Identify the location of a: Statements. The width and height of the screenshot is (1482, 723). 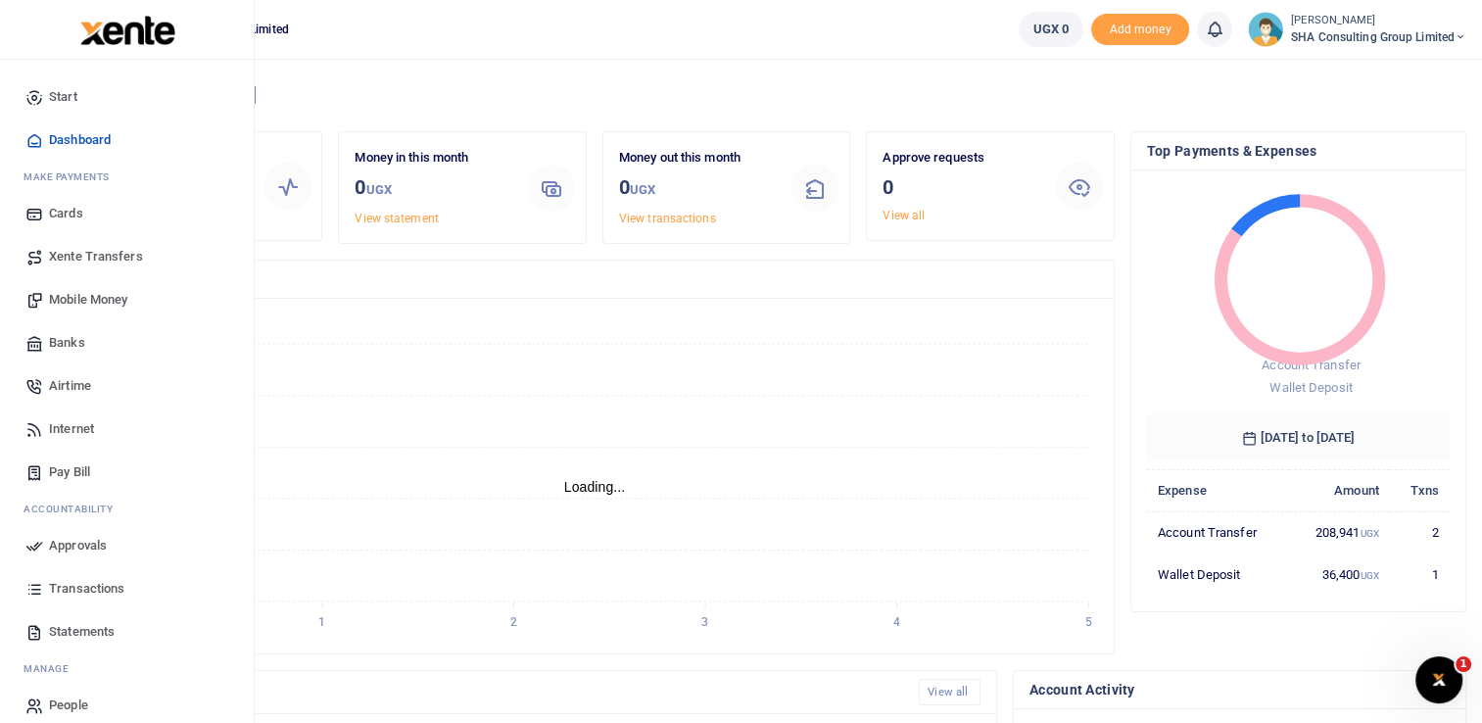
(126, 632).